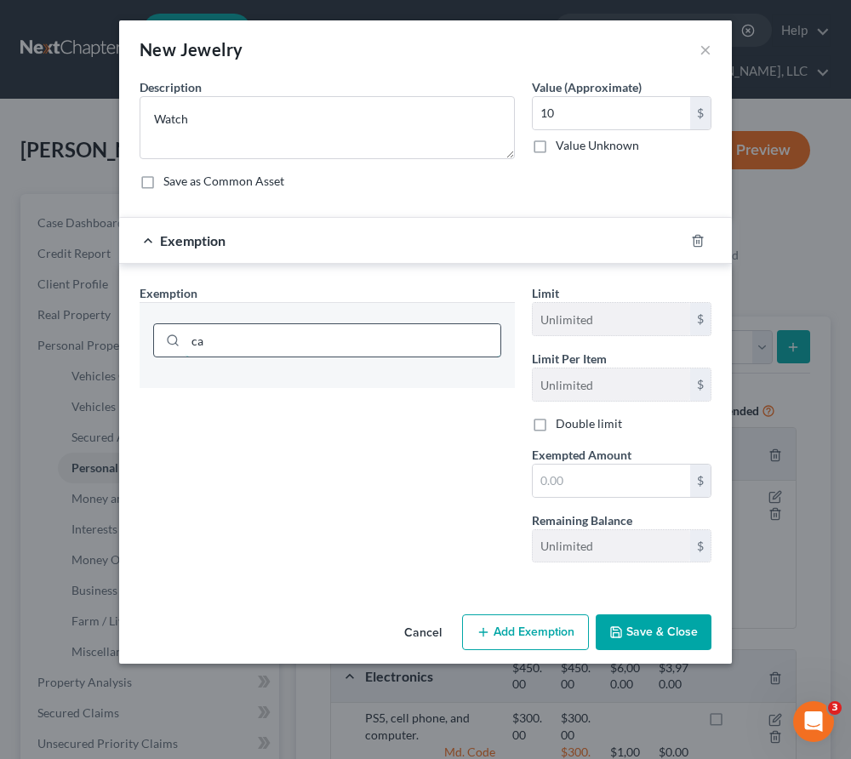  I want to click on label: Remaining Balance, so click(582, 520).